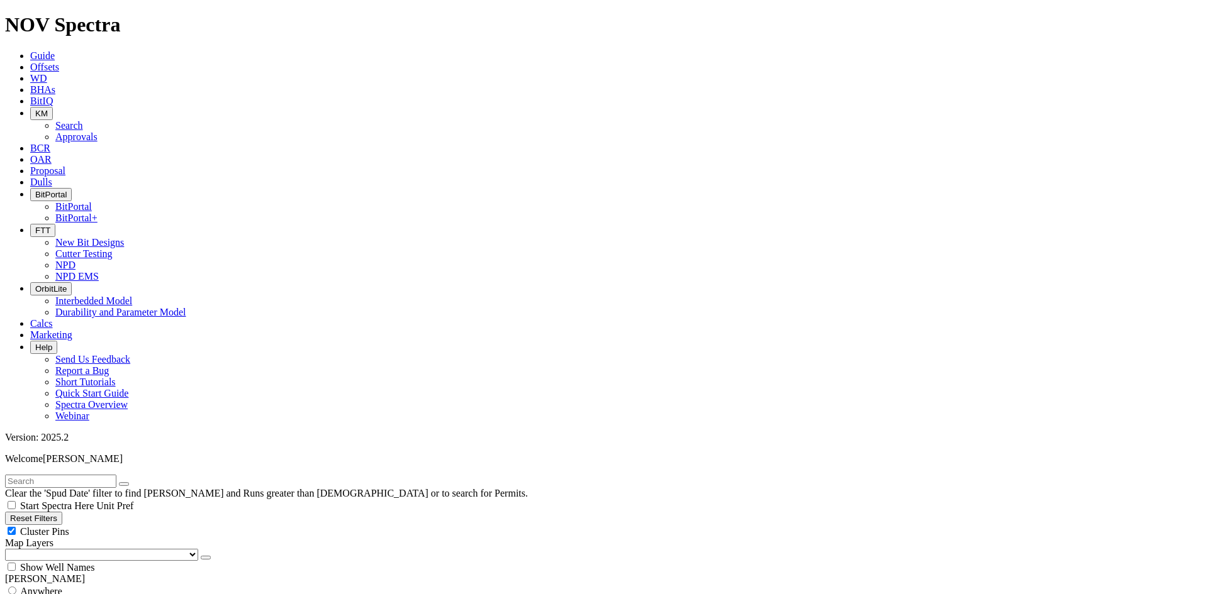 The width and height of the screenshot is (1208, 594). Describe the element at coordinates (42, 323) in the screenshot. I see `a: Calcs` at that location.